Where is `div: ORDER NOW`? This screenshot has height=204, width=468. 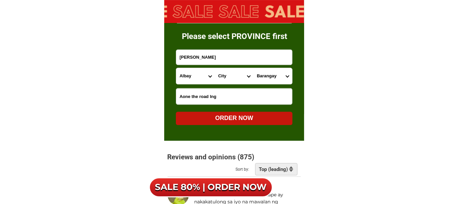
div: ORDER NOW is located at coordinates (234, 118).